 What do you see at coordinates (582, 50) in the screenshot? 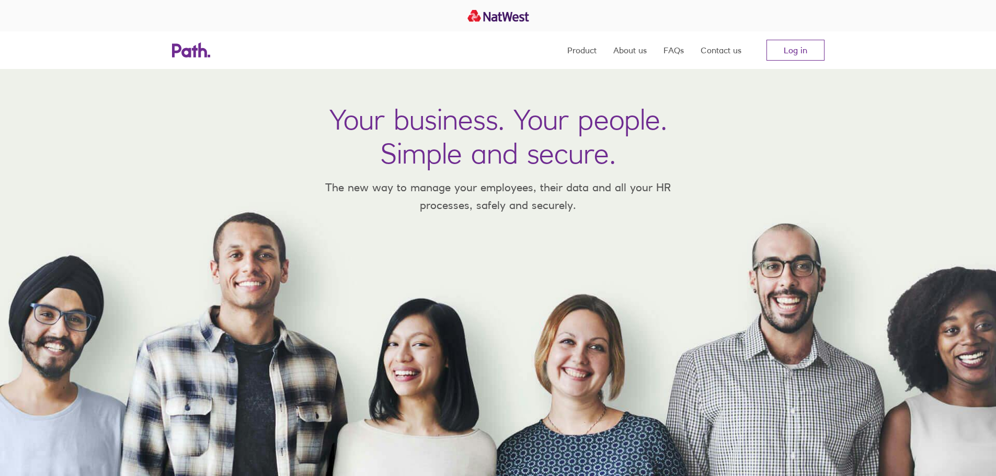
I see `a: Product` at bounding box center [582, 50].